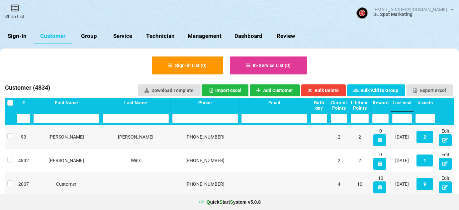 This screenshot has width=459, height=210. I want to click on div: Reward, so click(380, 103).